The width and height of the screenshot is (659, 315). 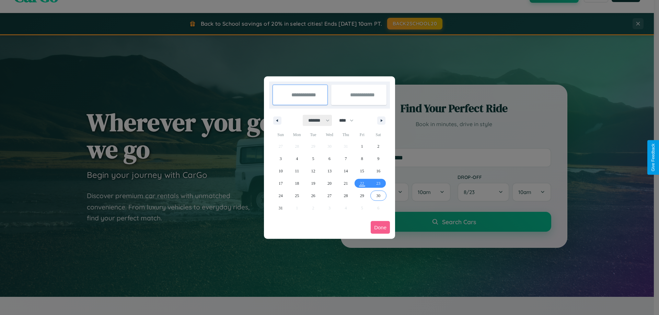 I want to click on button: 15, so click(x=362, y=171).